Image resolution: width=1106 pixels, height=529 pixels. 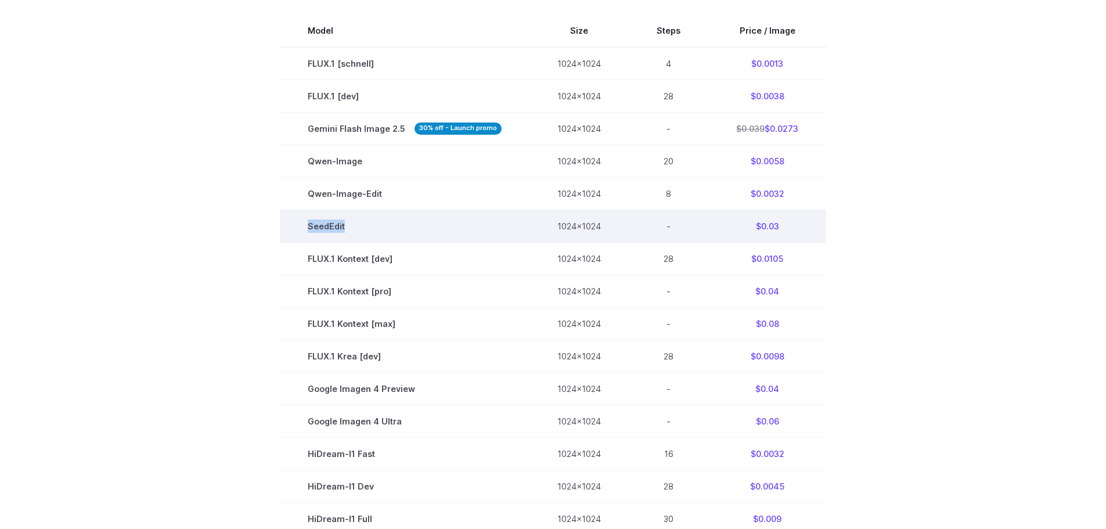 I want to click on td: Google Imagen 4 Ultra, so click(x=405, y=421).